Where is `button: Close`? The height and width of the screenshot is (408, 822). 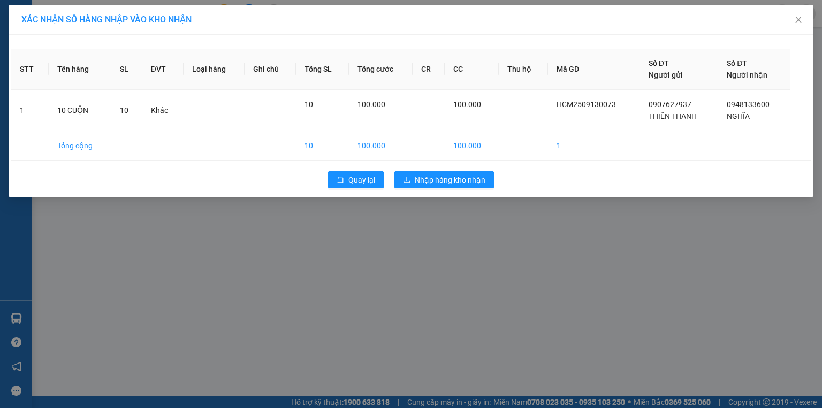
button: Close is located at coordinates (798, 20).